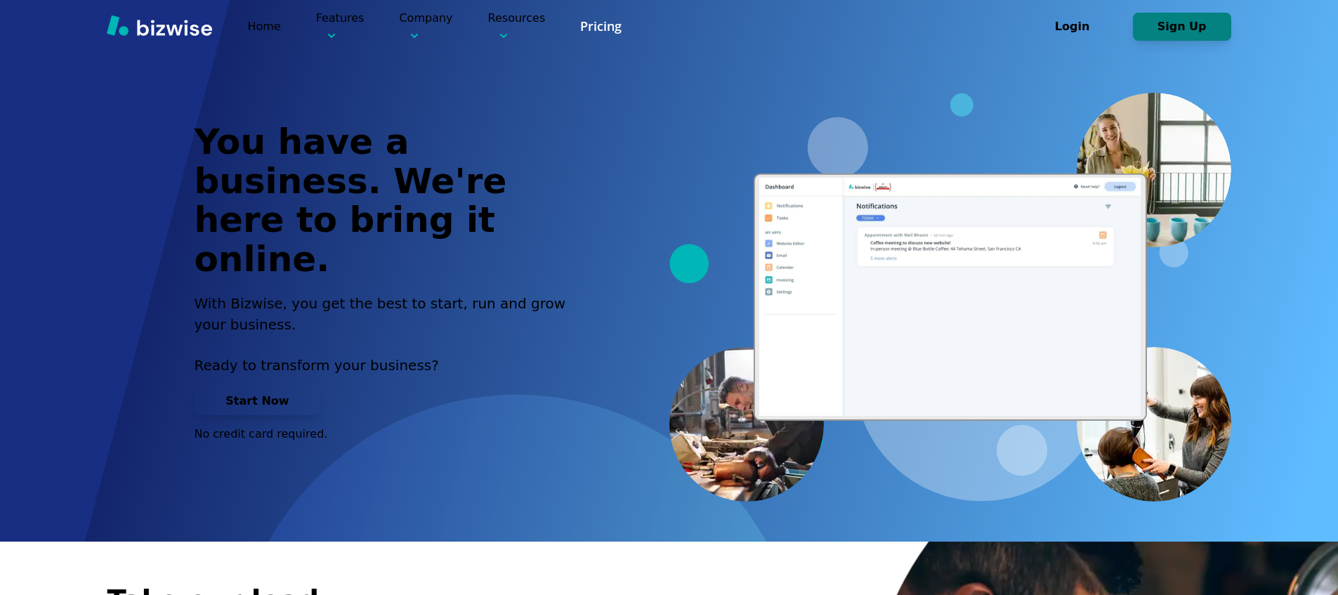 Image resolution: width=1338 pixels, height=595 pixels. Describe the element at coordinates (425, 26) in the screenshot. I see `p: Company` at that location.